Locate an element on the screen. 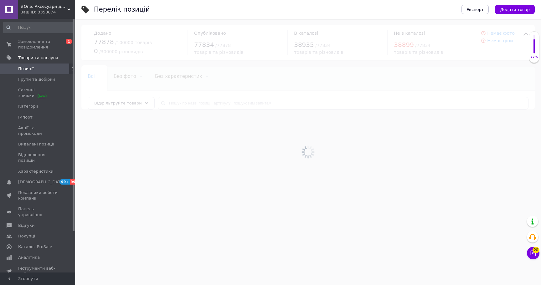  div: Перелік позицій is located at coordinates (122, 9).